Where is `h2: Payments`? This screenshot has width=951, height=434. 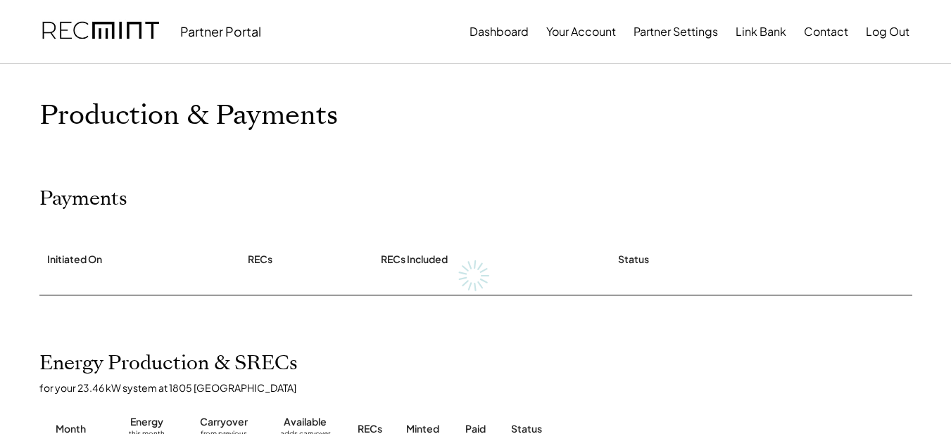
h2: Payments is located at coordinates (83, 199).